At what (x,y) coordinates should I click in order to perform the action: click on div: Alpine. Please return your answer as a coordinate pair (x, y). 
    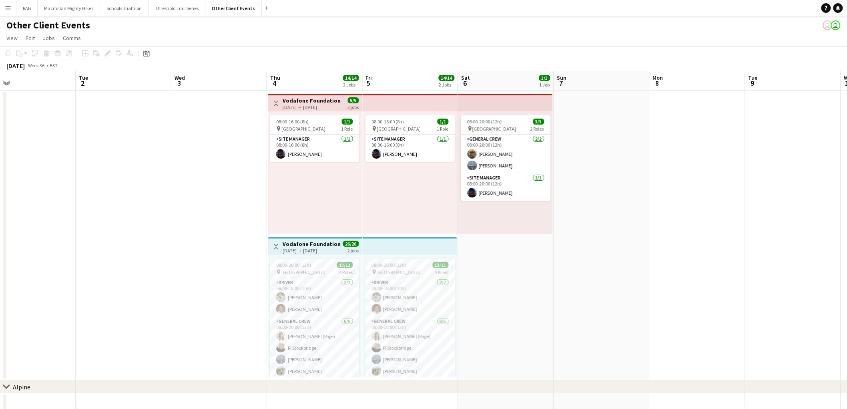
    Looking at the image, I should click on (22, 387).